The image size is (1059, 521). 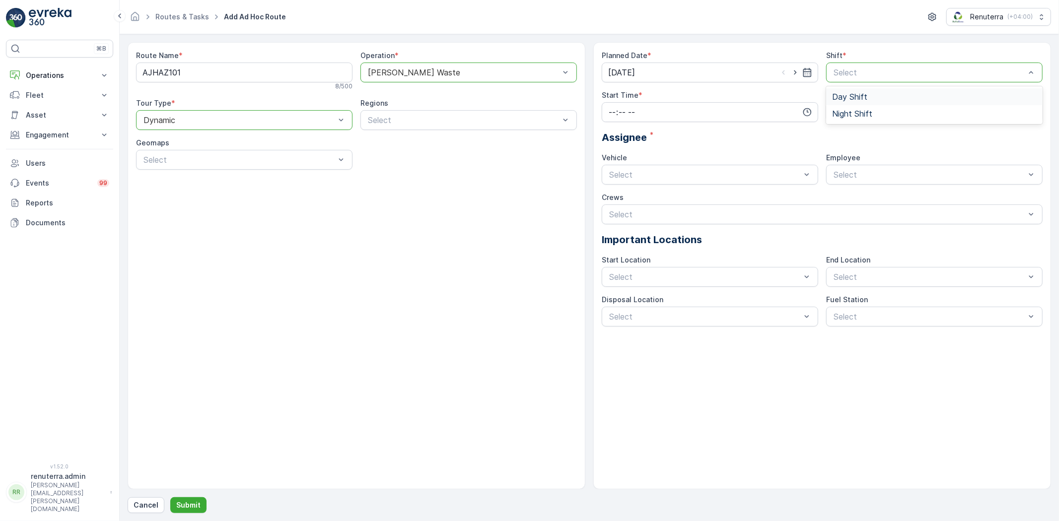 What do you see at coordinates (16, 492) in the screenshot?
I see `div: RR` at bounding box center [16, 492].